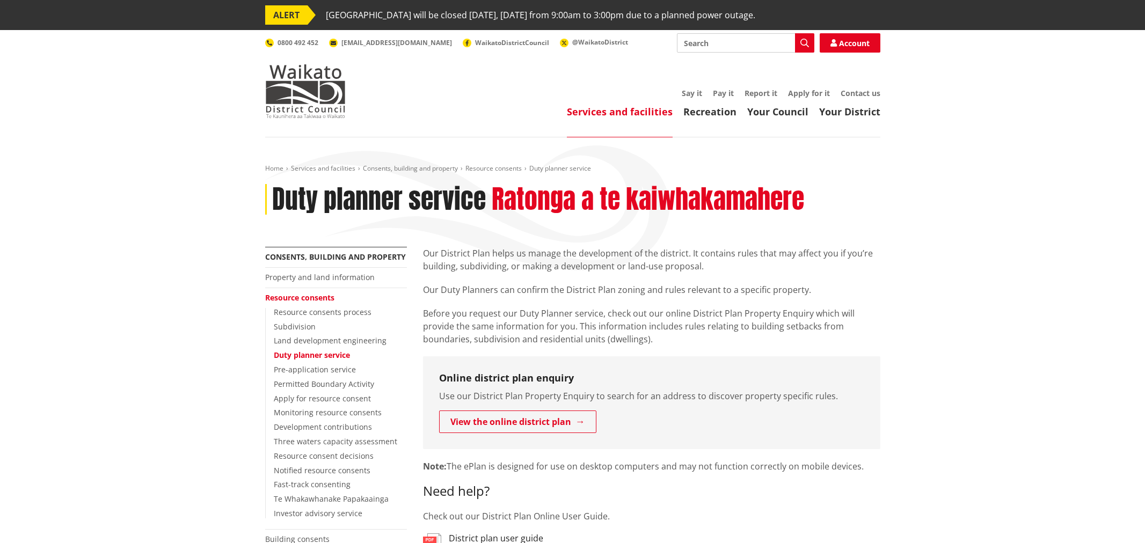 The image size is (1145, 543). What do you see at coordinates (651, 516) in the screenshot?
I see `p: Check out our District Plan Online User Guide.` at bounding box center [651, 516].